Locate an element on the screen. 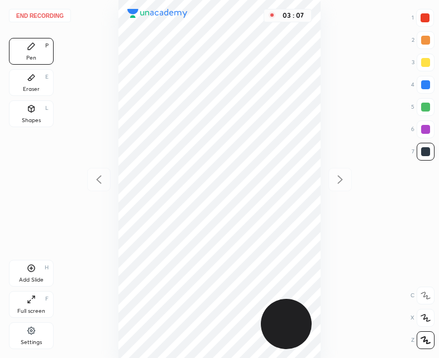 The height and width of the screenshot is (358, 439). div: 5 is located at coordinates (422, 107).